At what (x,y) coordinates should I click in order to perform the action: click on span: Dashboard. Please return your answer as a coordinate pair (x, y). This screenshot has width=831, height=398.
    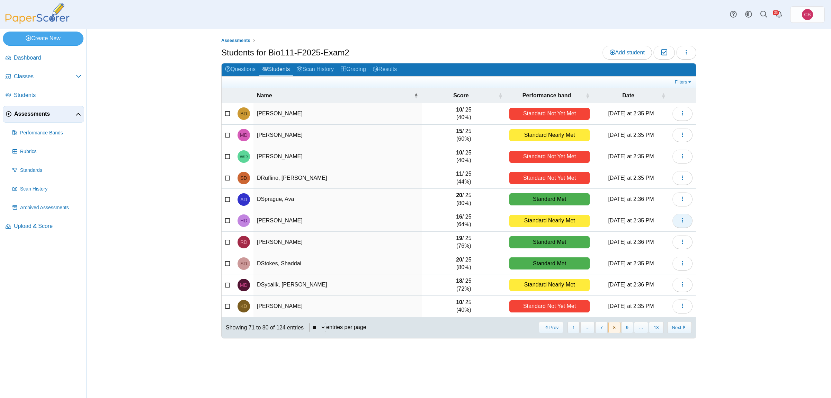
    Looking at the image, I should click on (47, 58).